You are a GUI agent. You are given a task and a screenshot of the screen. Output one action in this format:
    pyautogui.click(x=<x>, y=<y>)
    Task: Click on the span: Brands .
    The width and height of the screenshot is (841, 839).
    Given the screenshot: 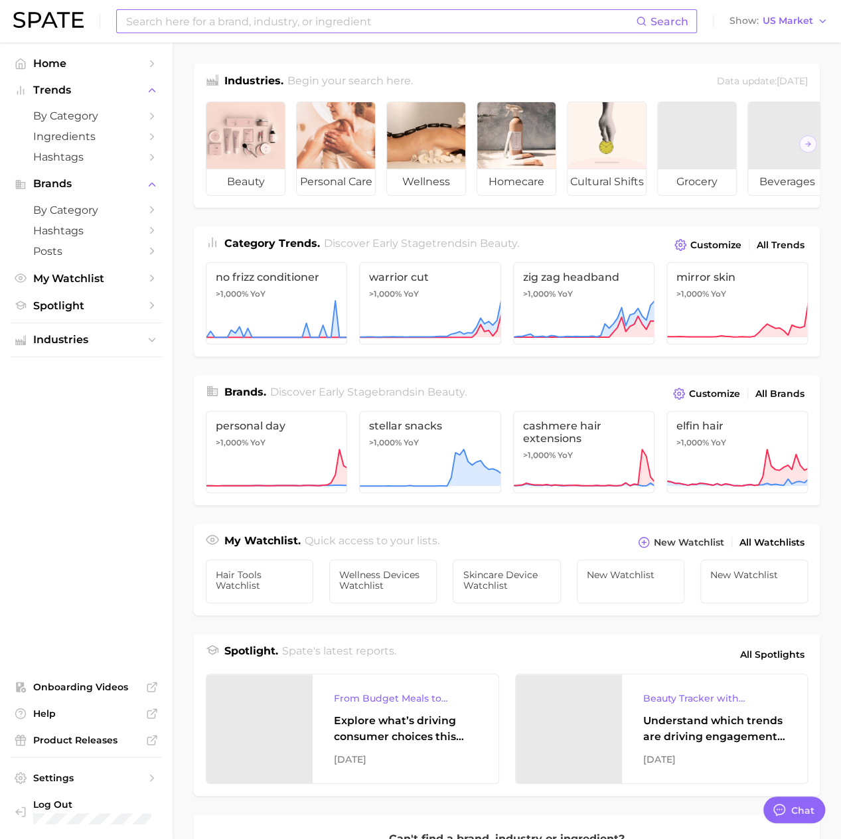 What is the action you would take?
    pyautogui.click(x=245, y=392)
    